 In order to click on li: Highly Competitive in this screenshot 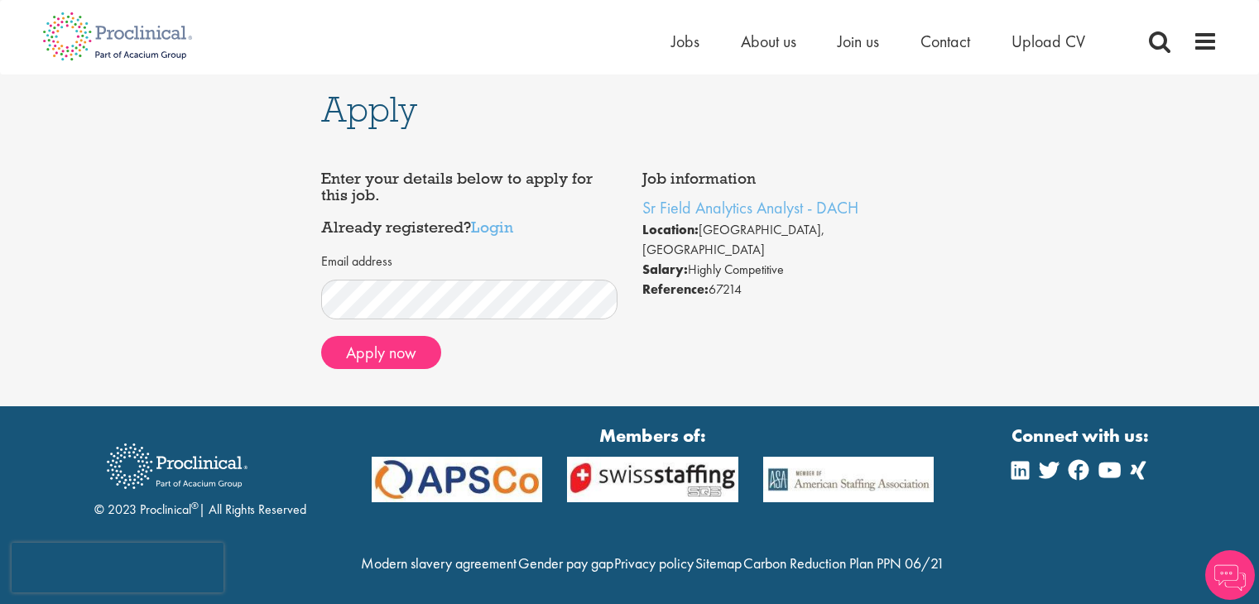, I will do `click(791, 270)`.